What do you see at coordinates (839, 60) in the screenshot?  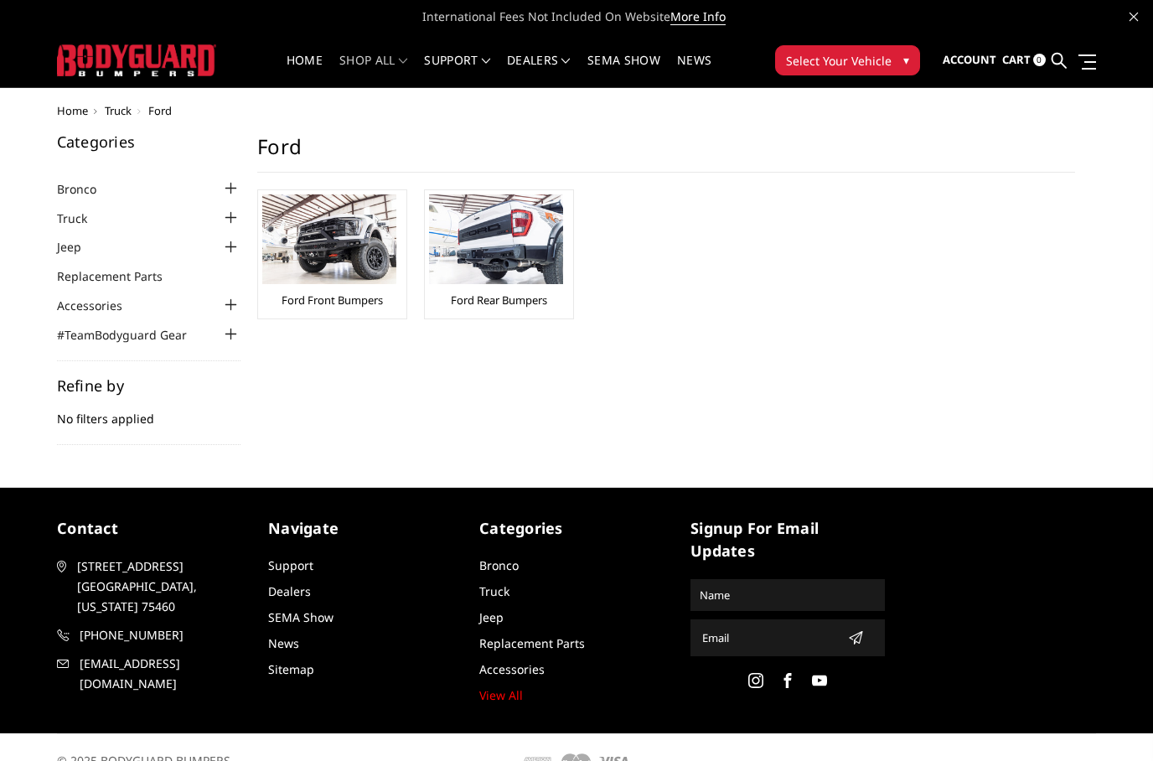 I see `span: Select Your Vehicle` at bounding box center [839, 60].